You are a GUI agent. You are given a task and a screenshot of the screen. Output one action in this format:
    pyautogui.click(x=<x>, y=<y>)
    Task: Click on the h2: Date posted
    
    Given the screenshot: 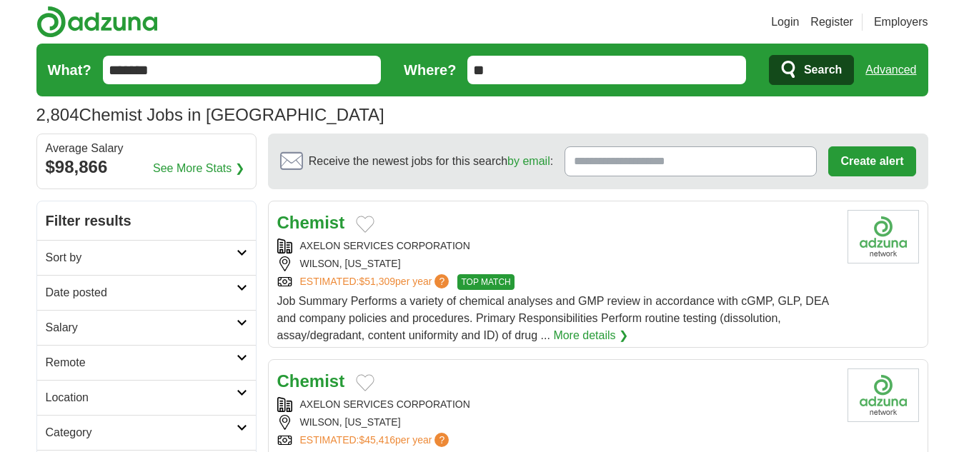 What is the action you would take?
    pyautogui.click(x=141, y=293)
    